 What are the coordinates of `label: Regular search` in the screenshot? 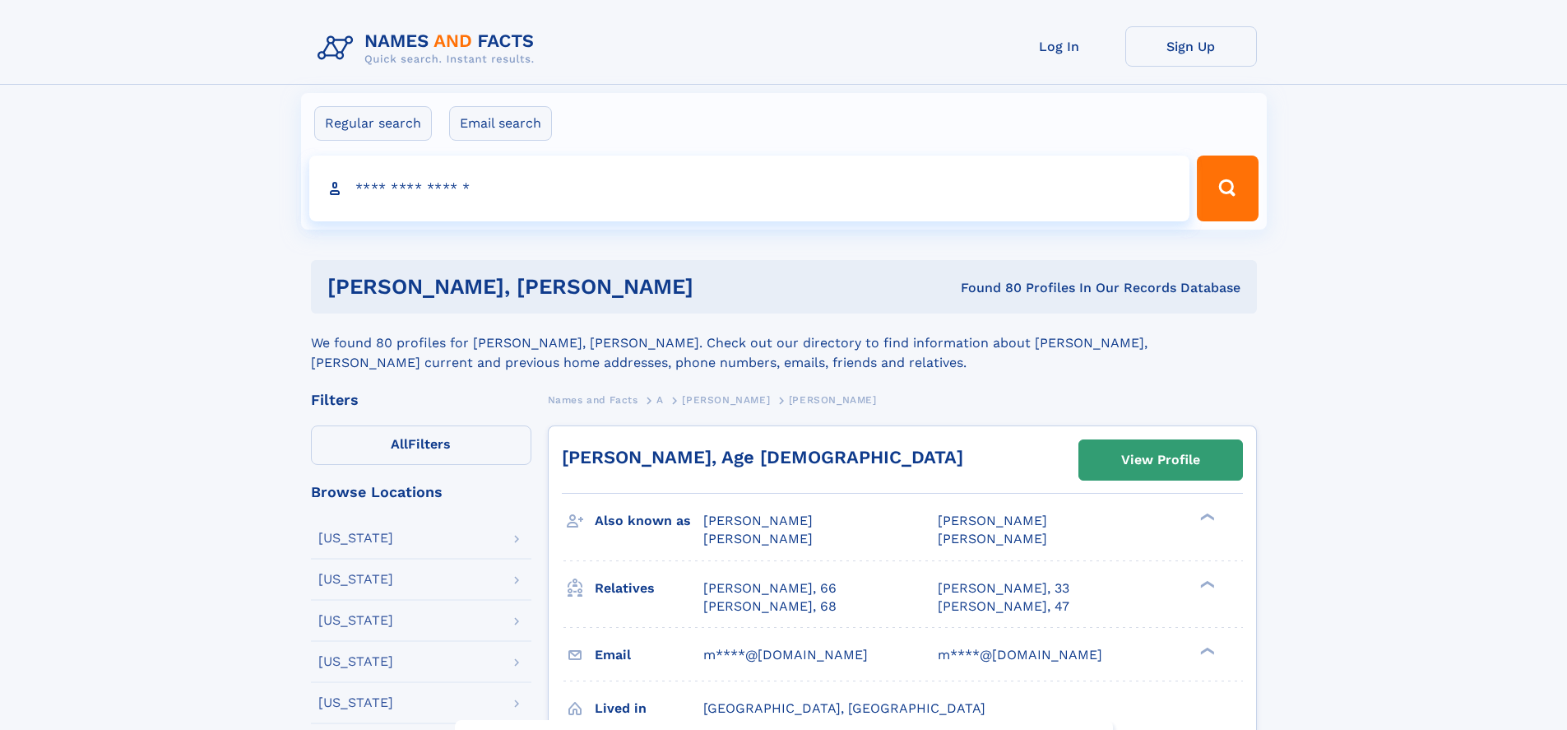 It's located at (373, 123).